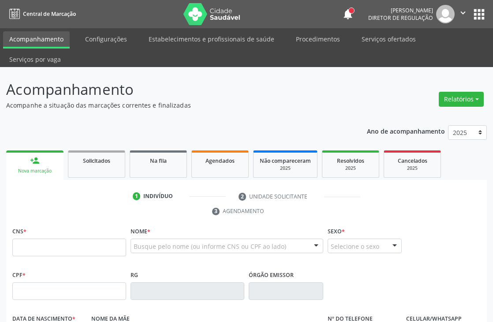 The height and width of the screenshot is (322, 493). Describe the element at coordinates (49, 14) in the screenshot. I see `span: Central de Marcação` at that location.